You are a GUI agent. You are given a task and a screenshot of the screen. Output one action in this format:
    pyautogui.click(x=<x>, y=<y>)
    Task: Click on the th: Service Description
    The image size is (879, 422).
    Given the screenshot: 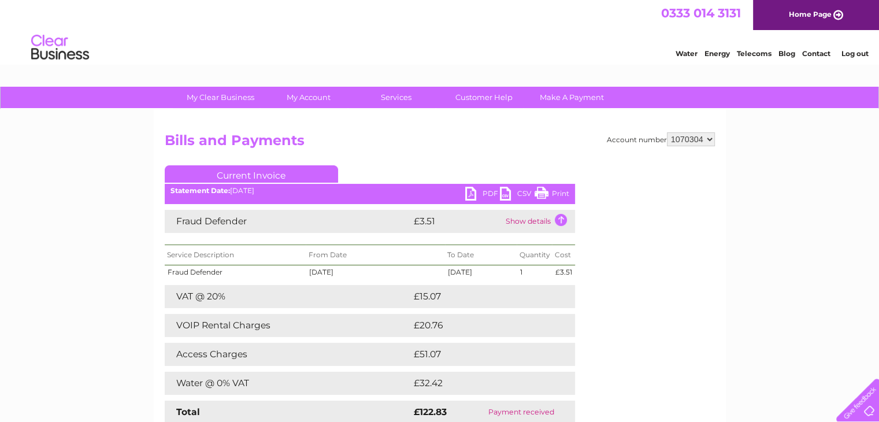 What is the action you would take?
    pyautogui.click(x=235, y=255)
    